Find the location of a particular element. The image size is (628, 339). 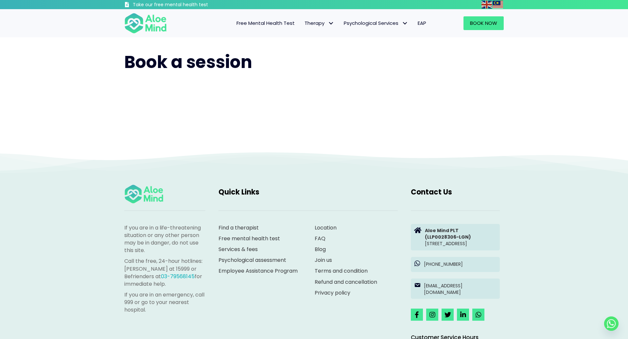

span: Therapy: submenu is located at coordinates (331, 23).